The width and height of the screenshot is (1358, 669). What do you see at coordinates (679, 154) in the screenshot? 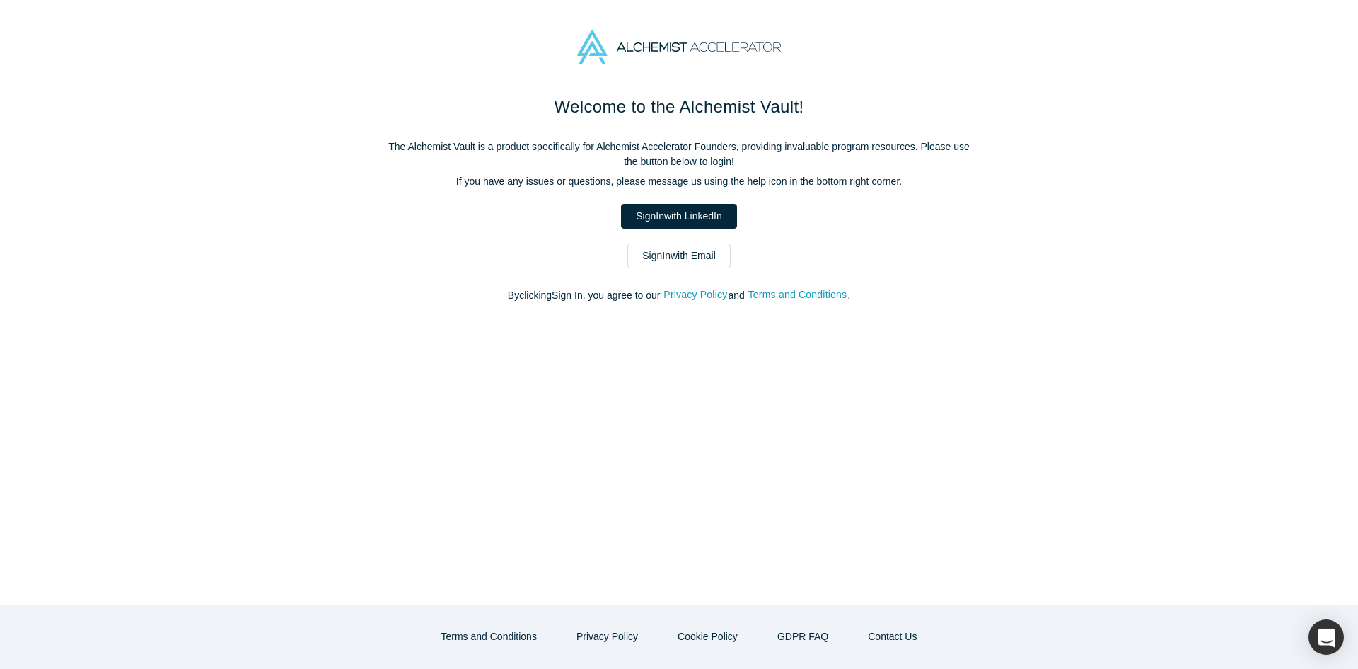
I see `p: The Alchemist Vault is a product specifically for Alchemist Accelerator Founders, providing inval...` at bounding box center [679, 154].